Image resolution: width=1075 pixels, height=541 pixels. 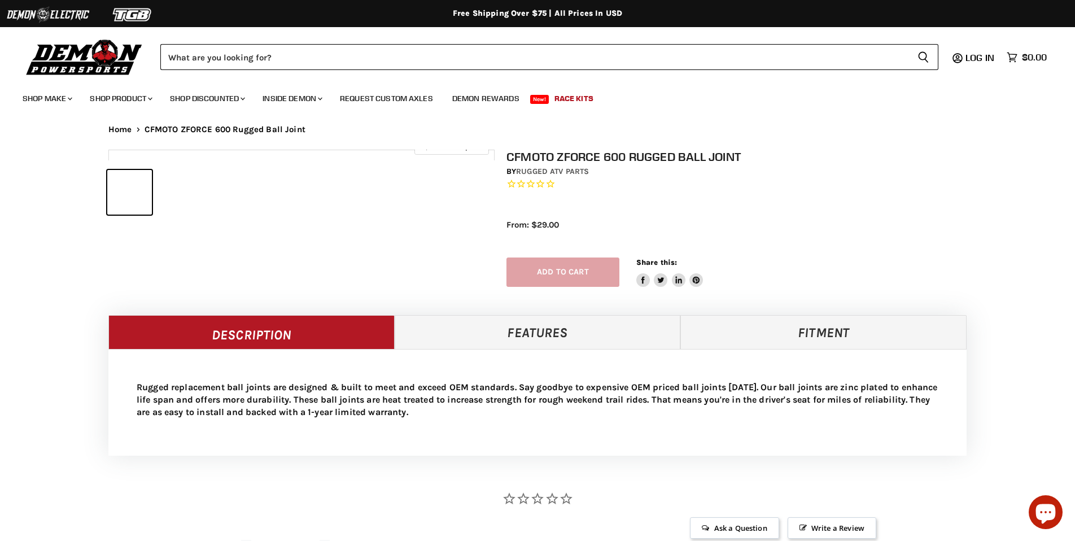 I want to click on span: Rated 0.0 out of 5 stars 0 reviews, so click(x=742, y=184).